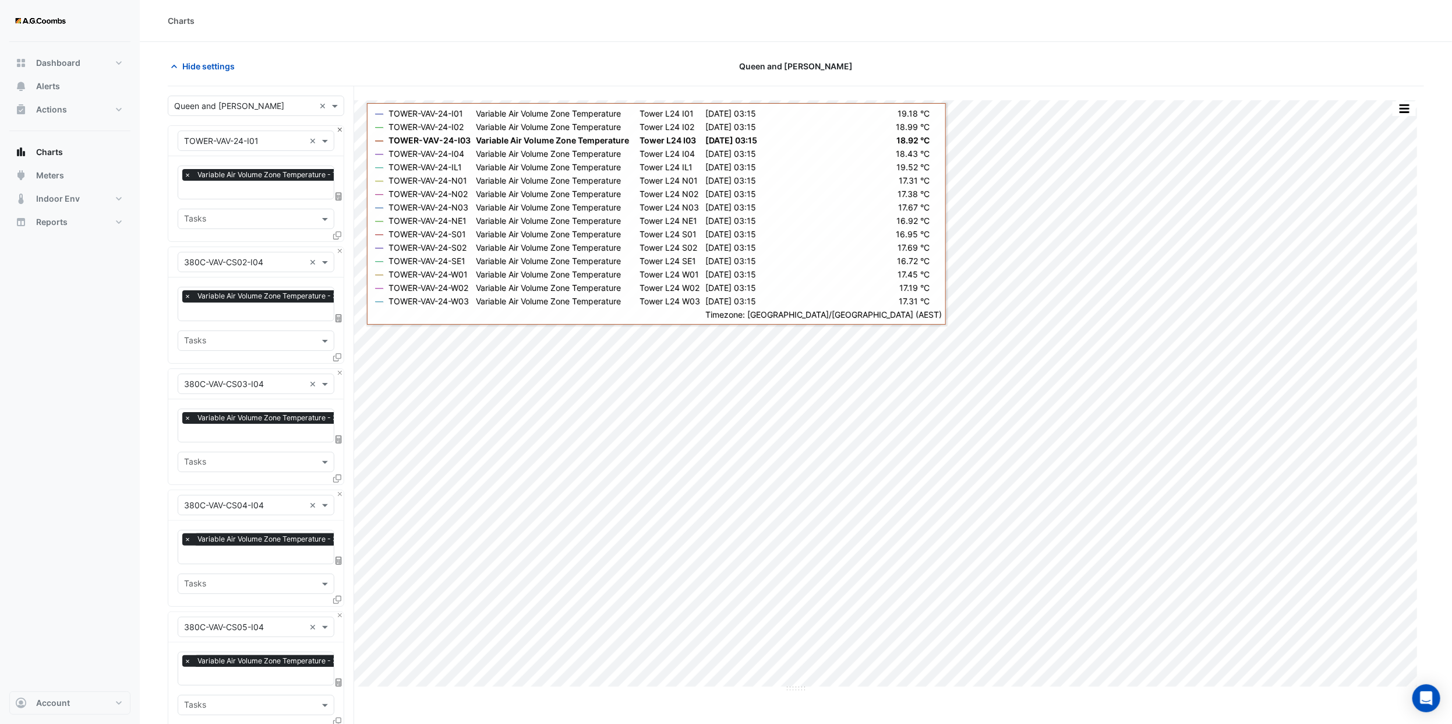 The height and width of the screenshot is (724, 1452). I want to click on app-icon: Actions, so click(21, 110).